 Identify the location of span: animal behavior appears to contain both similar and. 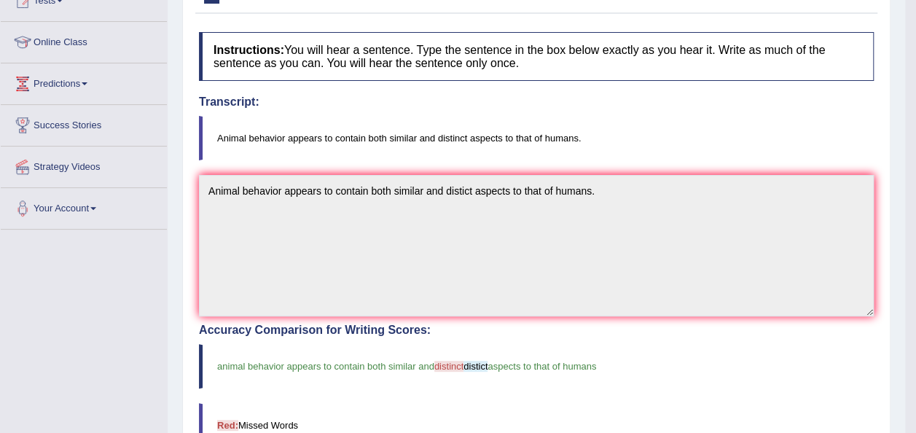
(326, 366).